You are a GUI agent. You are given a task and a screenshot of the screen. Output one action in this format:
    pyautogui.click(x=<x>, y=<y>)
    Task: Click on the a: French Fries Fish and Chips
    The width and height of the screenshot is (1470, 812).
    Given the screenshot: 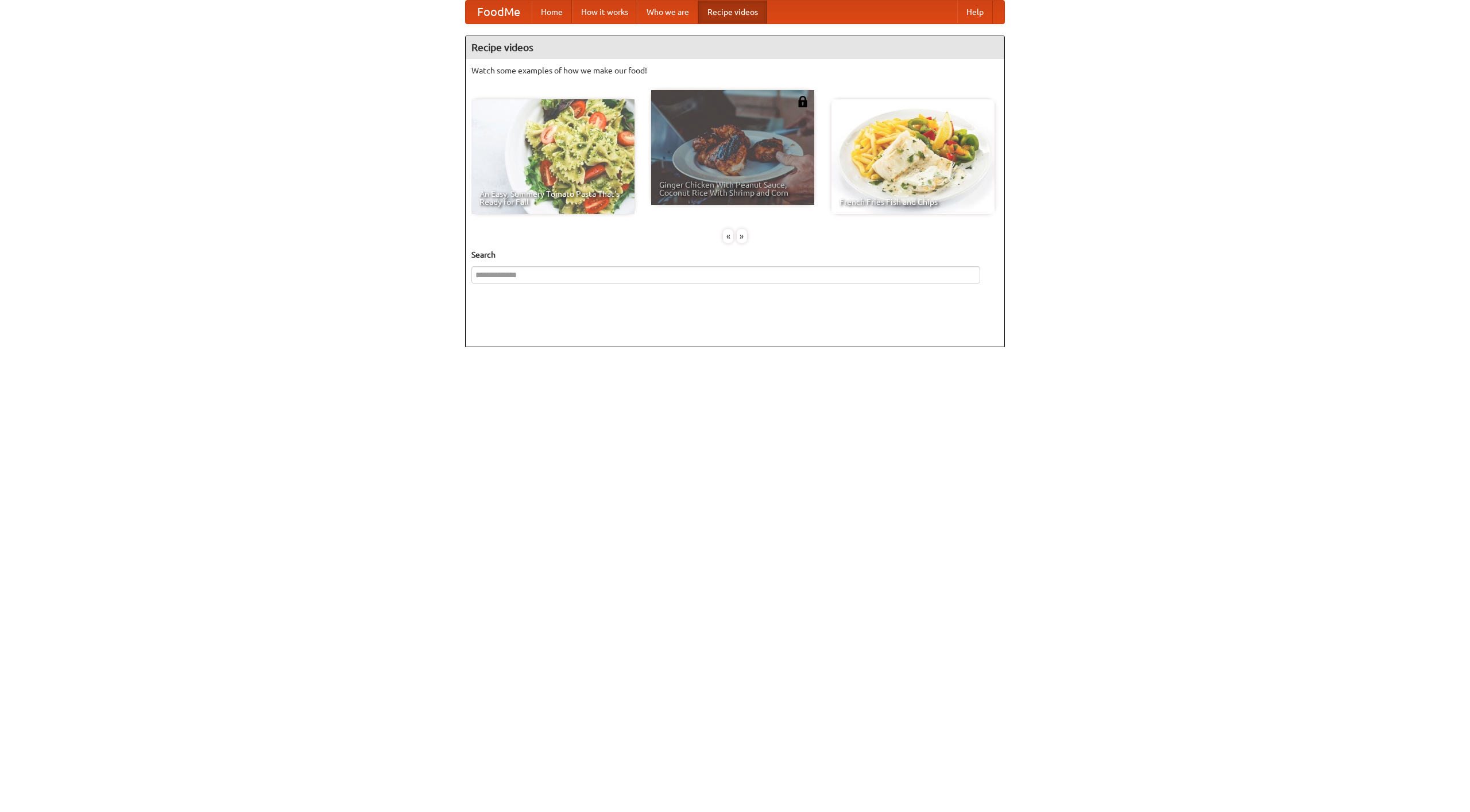 What is the action you would take?
    pyautogui.click(x=913, y=157)
    